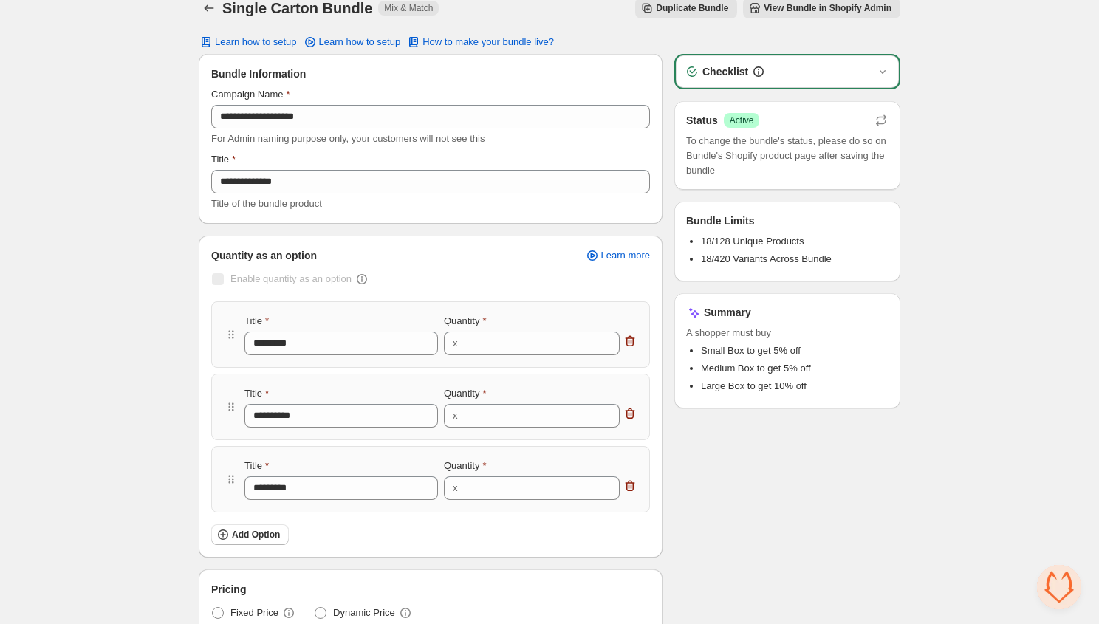 Image resolution: width=1099 pixels, height=624 pixels. I want to click on a: Learn how to setup, so click(351, 42).